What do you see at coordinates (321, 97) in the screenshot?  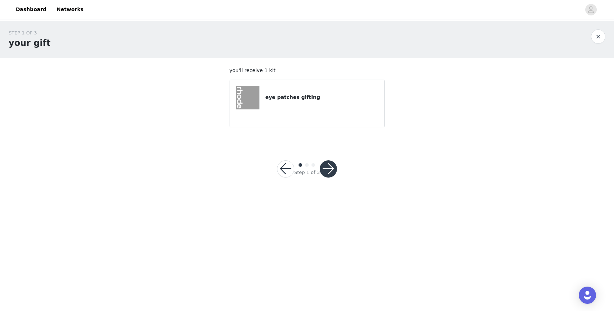 I see `h4: eye patches gifting` at bounding box center [321, 97].